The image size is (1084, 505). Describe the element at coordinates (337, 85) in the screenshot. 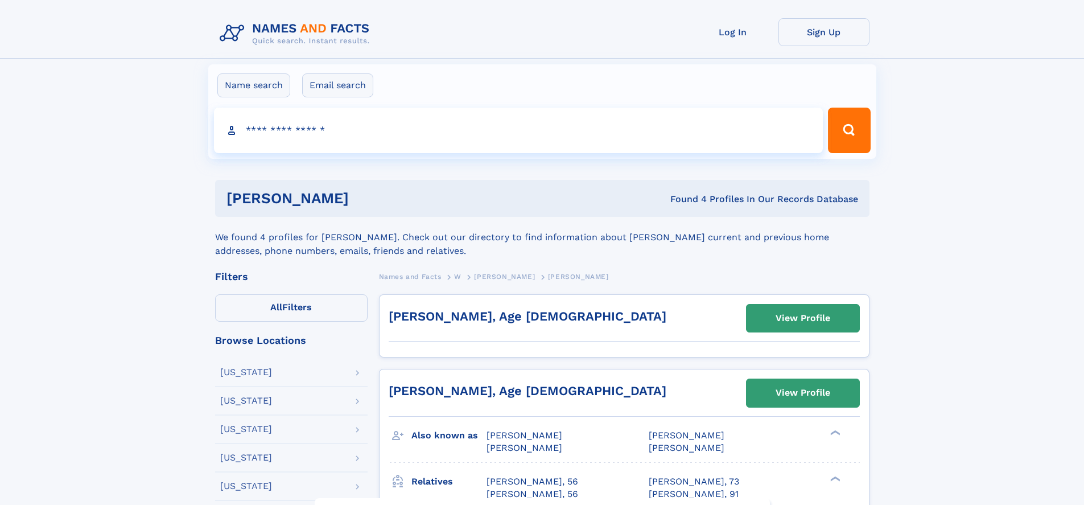

I see `label: Email search` at that location.